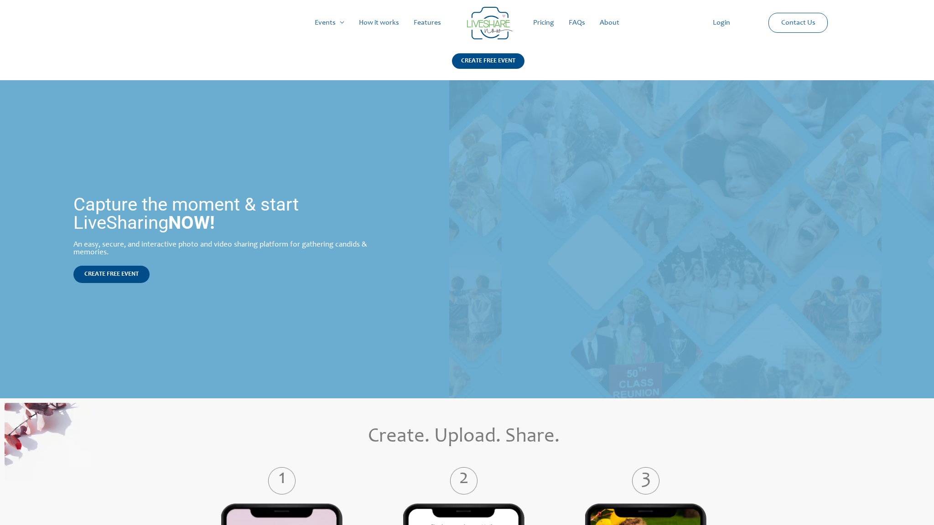 The image size is (934, 525). Describe the element at coordinates (609, 23) in the screenshot. I see `a: About` at that location.